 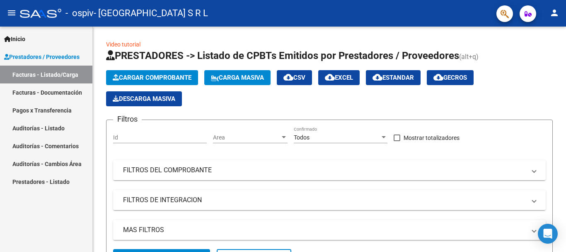 I want to click on a: Video tutorial, so click(x=123, y=44).